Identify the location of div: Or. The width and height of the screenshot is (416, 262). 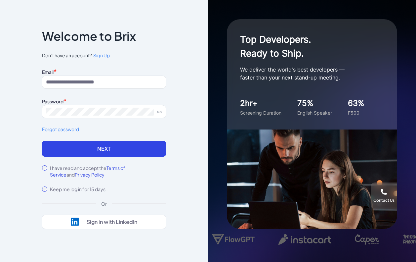
(104, 203).